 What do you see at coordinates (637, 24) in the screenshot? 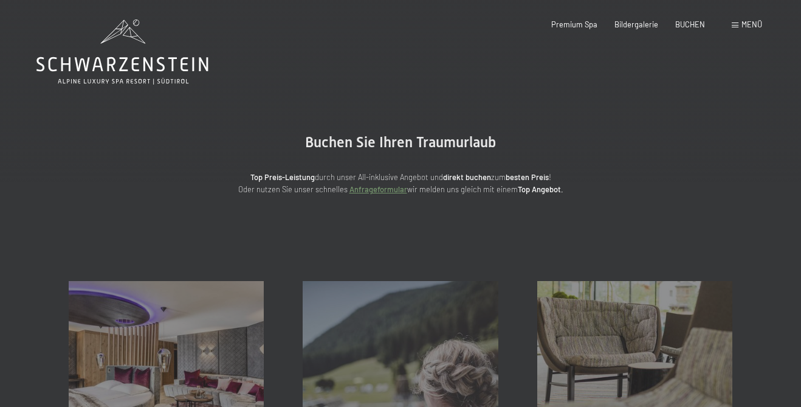
I see `span: Bildergalerie` at bounding box center [637, 24].